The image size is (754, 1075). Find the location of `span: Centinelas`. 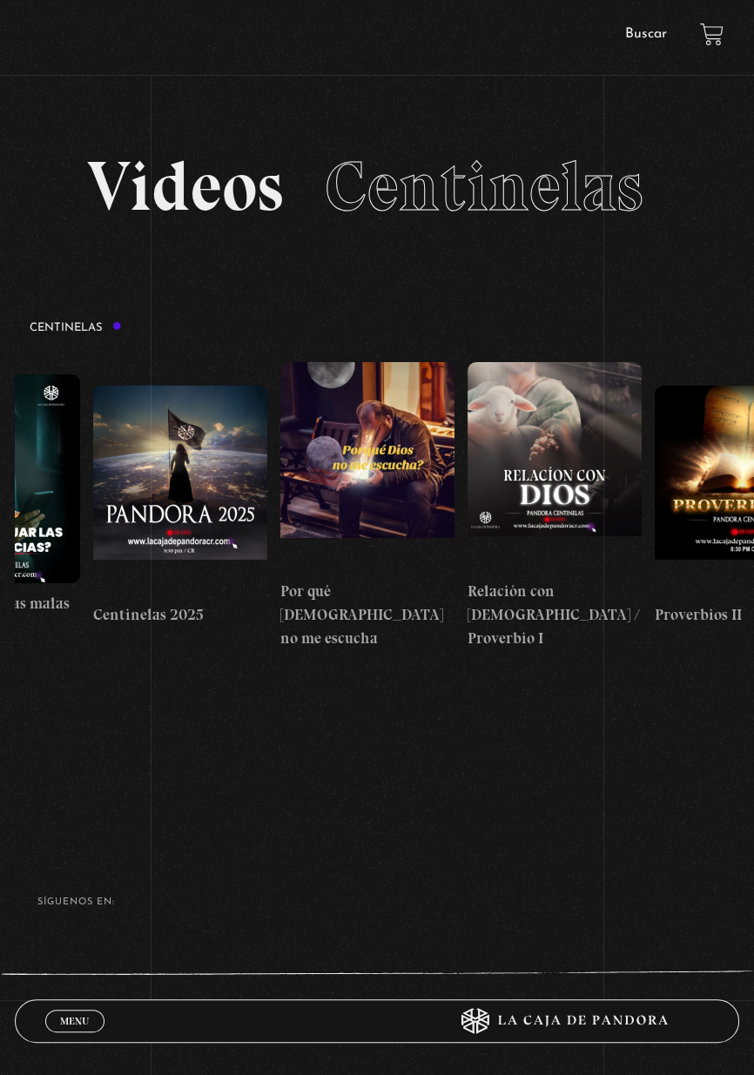

span: Centinelas is located at coordinates (483, 186).